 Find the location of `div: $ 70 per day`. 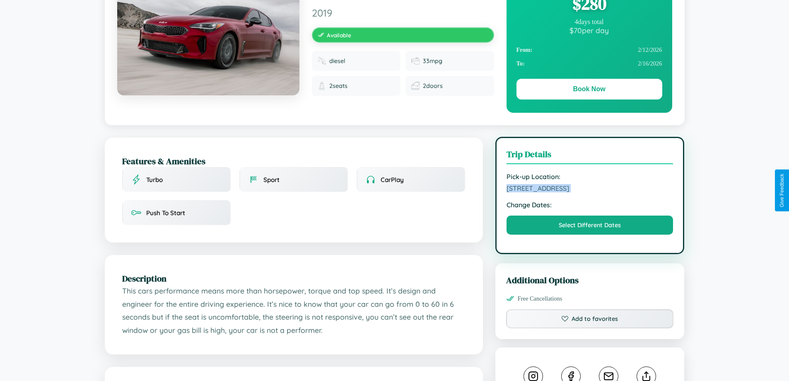

div: $ 70 per day is located at coordinates (589, 30).